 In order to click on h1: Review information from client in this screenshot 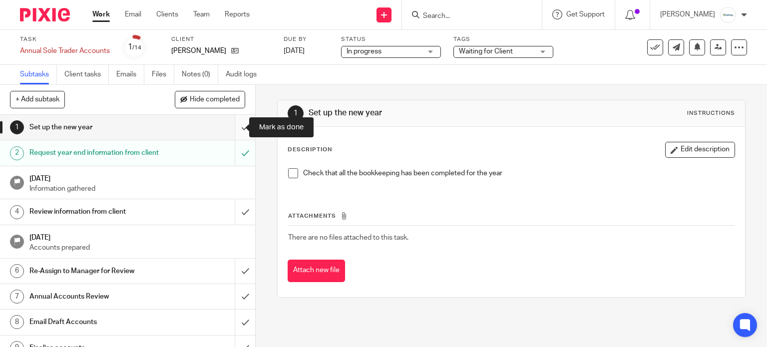, I will do `click(94, 212)`.